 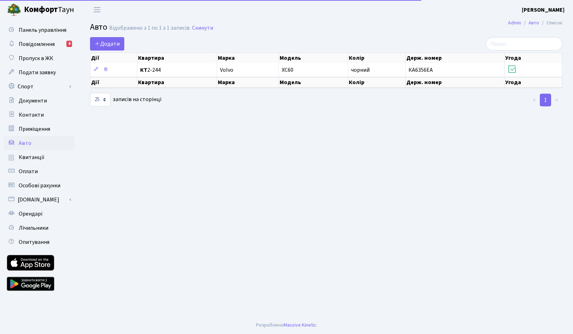 What do you see at coordinates (39, 72) in the screenshot?
I see `a: Подати заявку` at bounding box center [39, 72].